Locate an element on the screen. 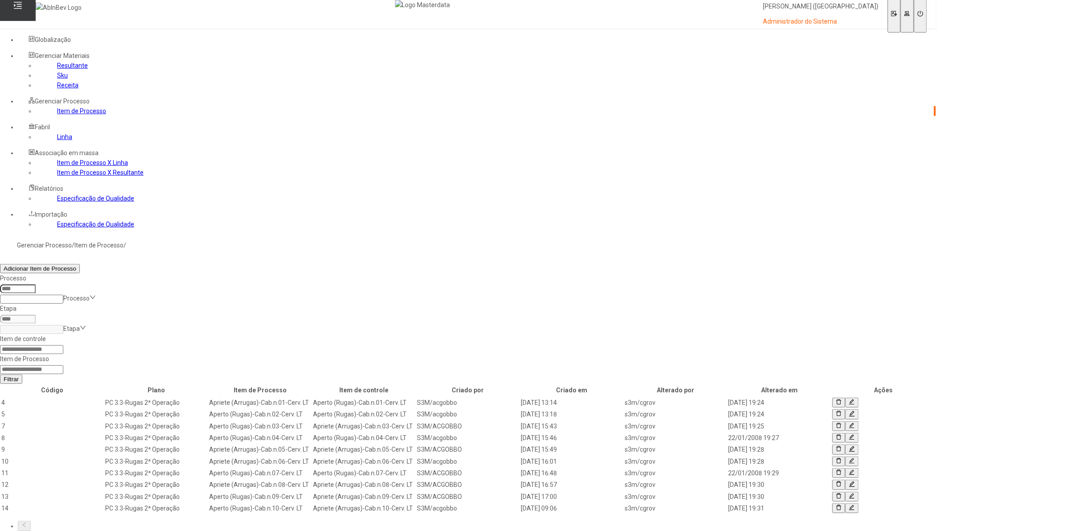  th: Alterado em is located at coordinates (779, 390).